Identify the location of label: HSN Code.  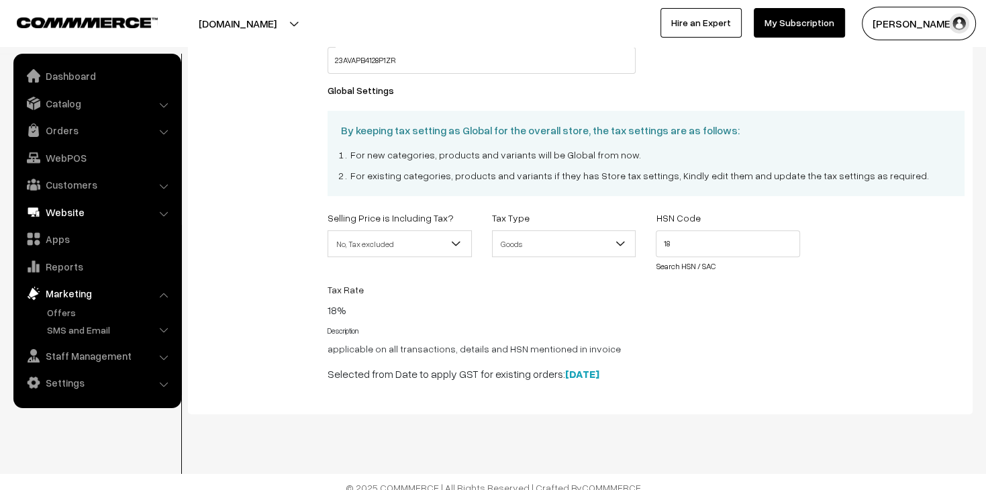
(678, 217).